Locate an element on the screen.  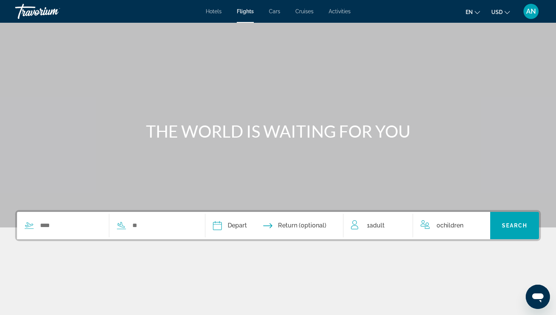
button: Return date is located at coordinates (295, 225).